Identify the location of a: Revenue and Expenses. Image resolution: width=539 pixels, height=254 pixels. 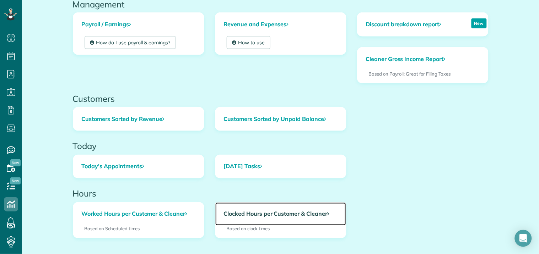
(281, 24).